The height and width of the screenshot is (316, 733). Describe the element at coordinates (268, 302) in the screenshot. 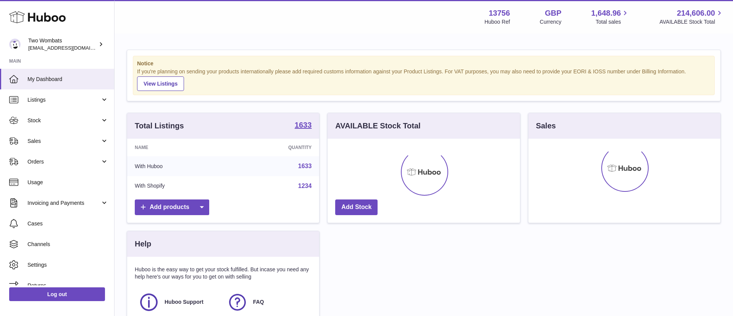

I see `a: FAQ` at that location.